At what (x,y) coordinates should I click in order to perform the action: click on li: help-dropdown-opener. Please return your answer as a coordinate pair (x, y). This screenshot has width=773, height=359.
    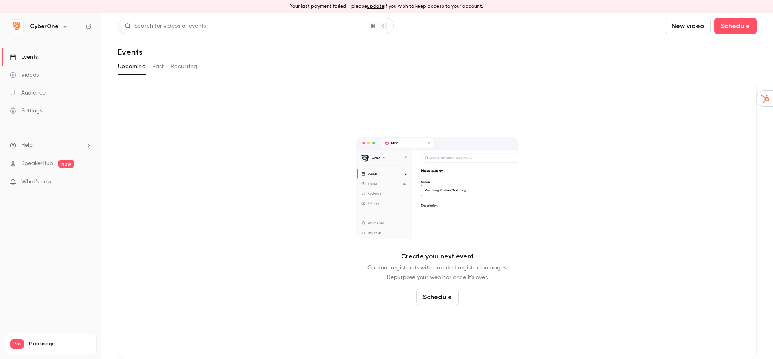
    Looking at the image, I should click on (51, 145).